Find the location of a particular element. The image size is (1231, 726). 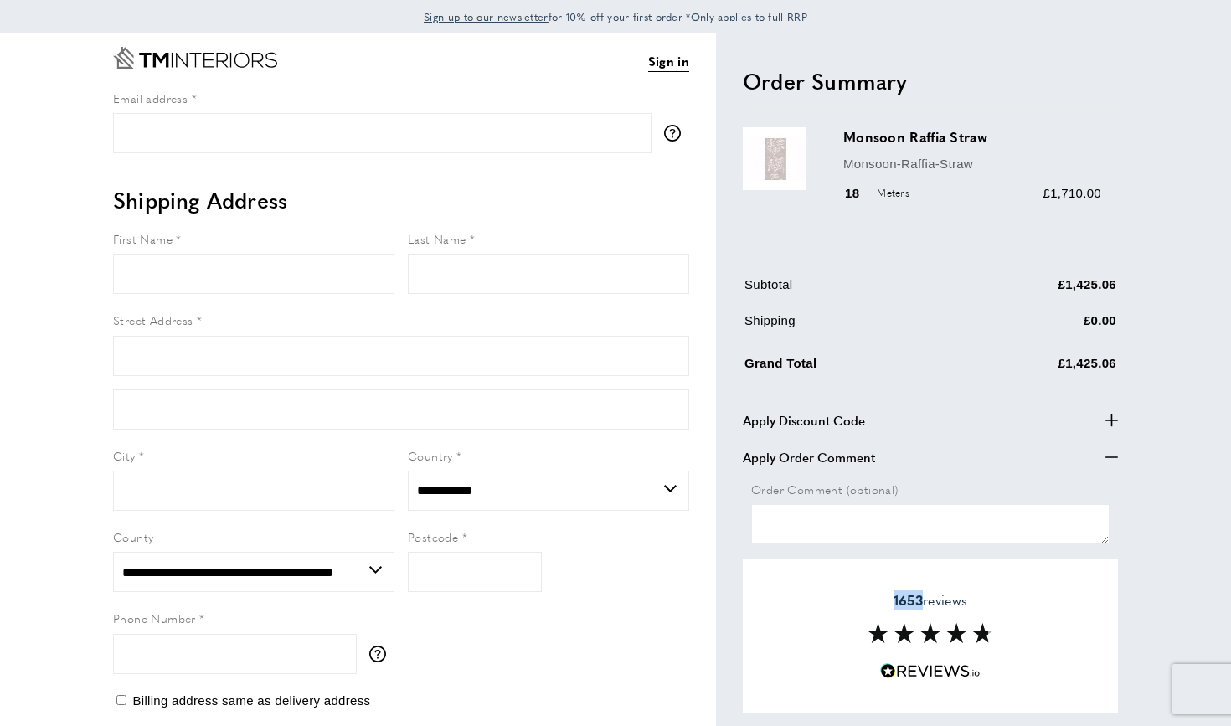

a: Go to Home page is located at coordinates (195, 58).